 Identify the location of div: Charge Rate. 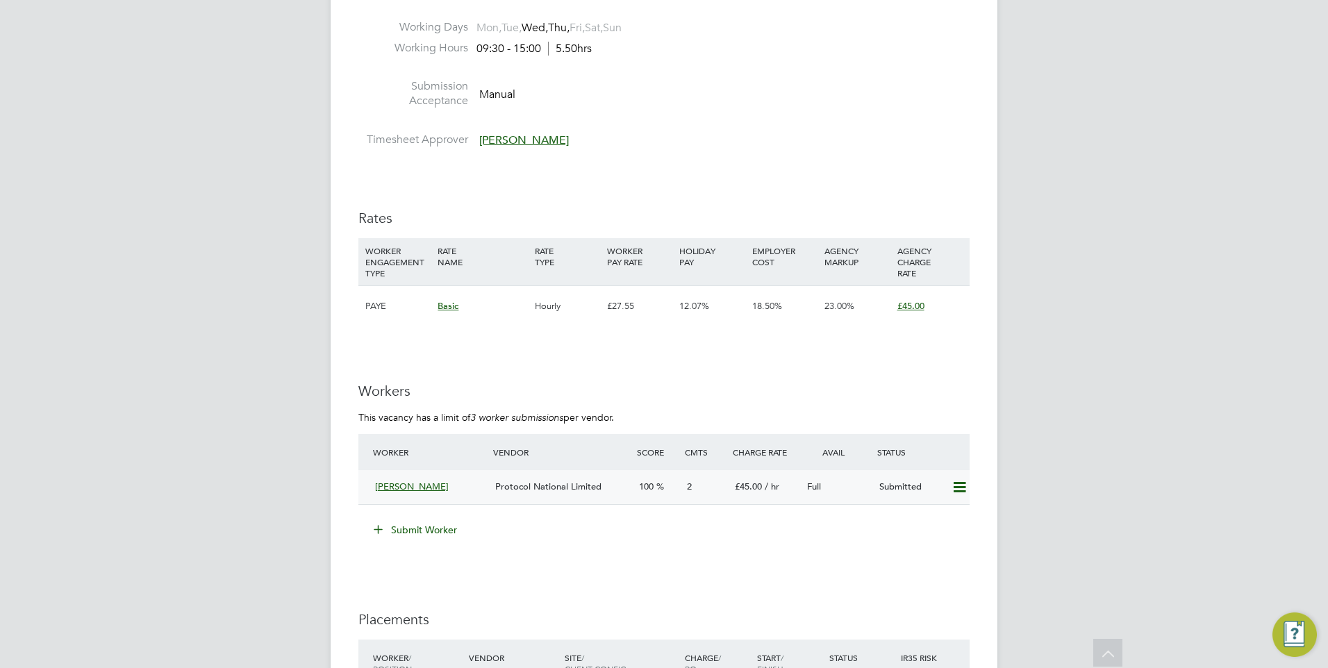
(765, 452).